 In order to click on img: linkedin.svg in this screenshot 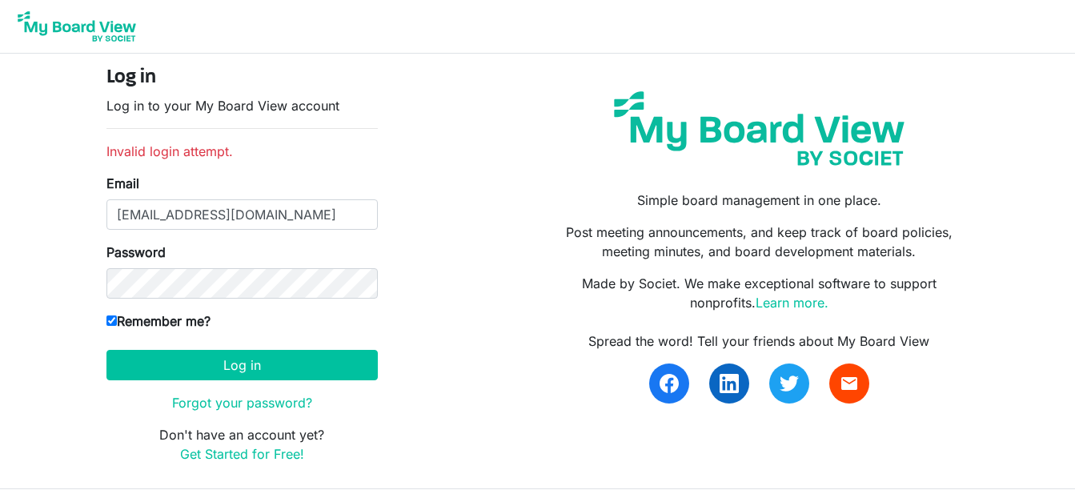, I will do `click(729, 383)`.